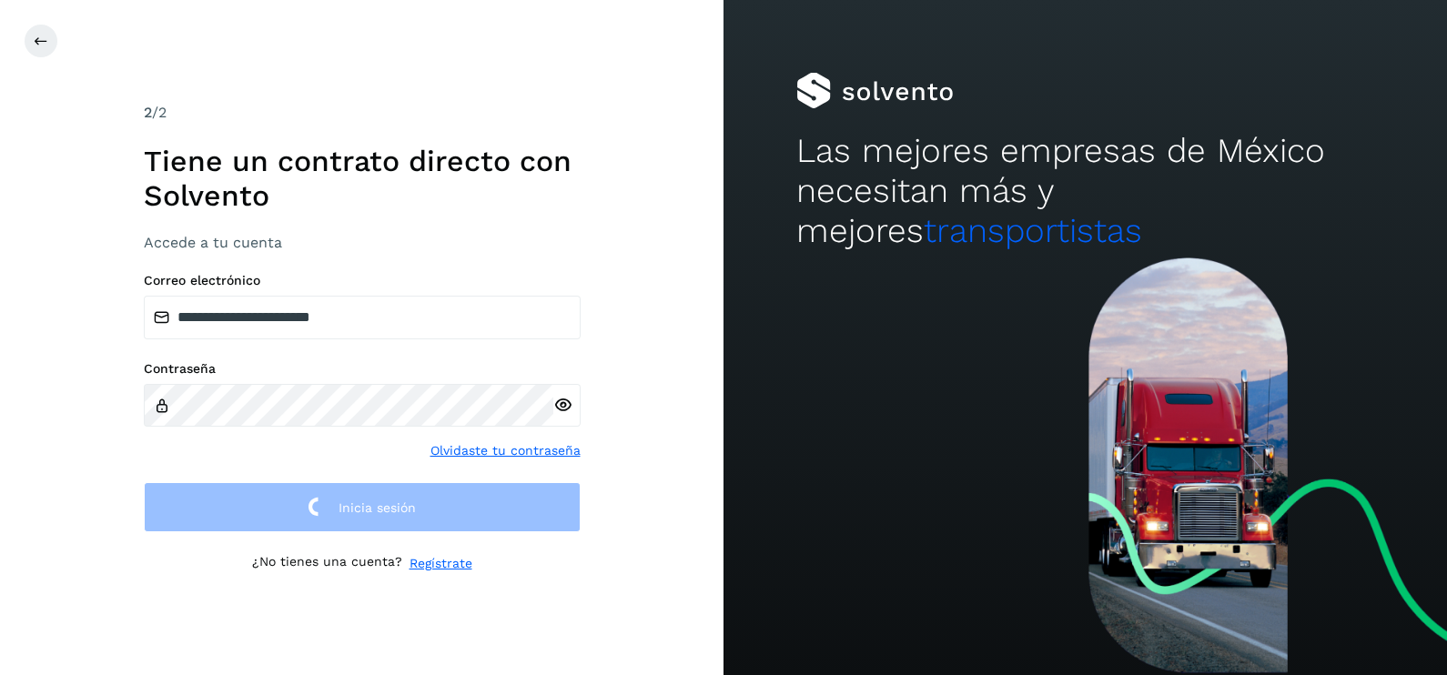 The width and height of the screenshot is (1447, 675). What do you see at coordinates (505, 451) in the screenshot?
I see `a: Olvidaste tu contraseña` at bounding box center [505, 451].